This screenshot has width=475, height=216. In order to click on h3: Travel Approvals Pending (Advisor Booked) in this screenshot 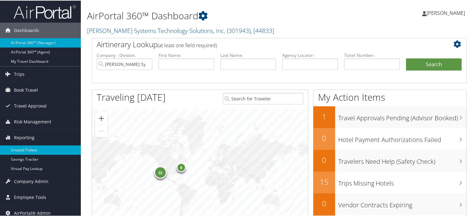, I will do `click(402, 116)`.